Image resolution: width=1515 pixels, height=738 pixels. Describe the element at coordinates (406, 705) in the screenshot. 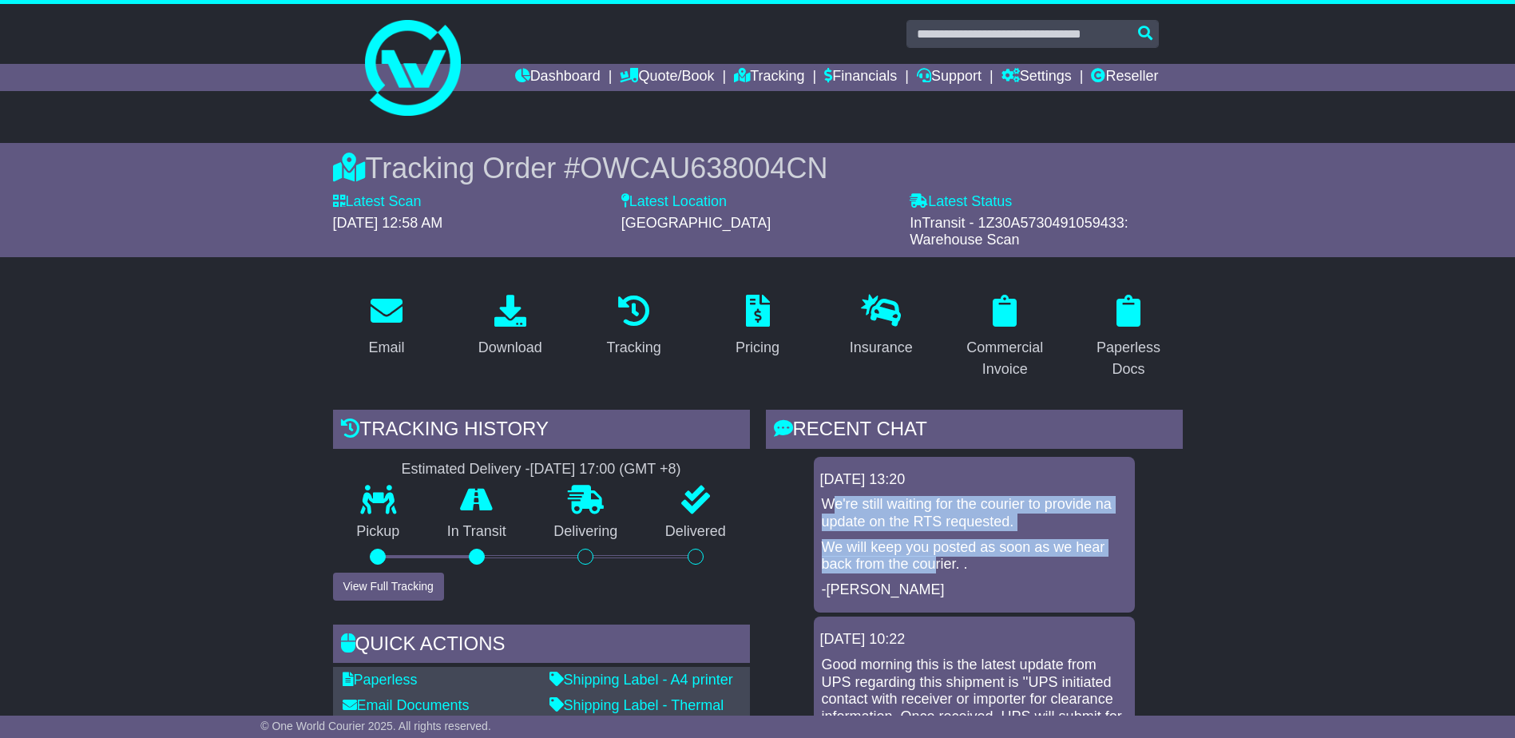

I see `a: Email Documents` at that location.